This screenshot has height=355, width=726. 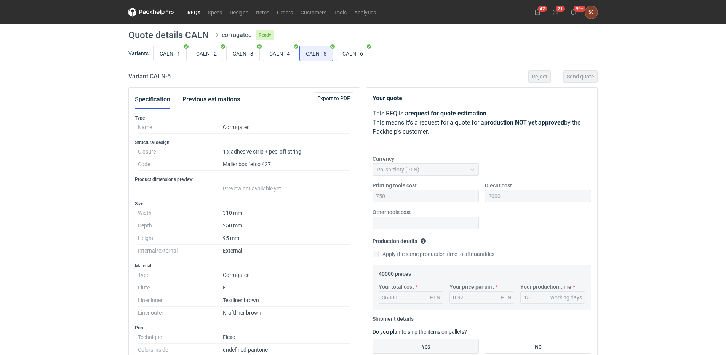 I want to click on button: 42, so click(x=538, y=12).